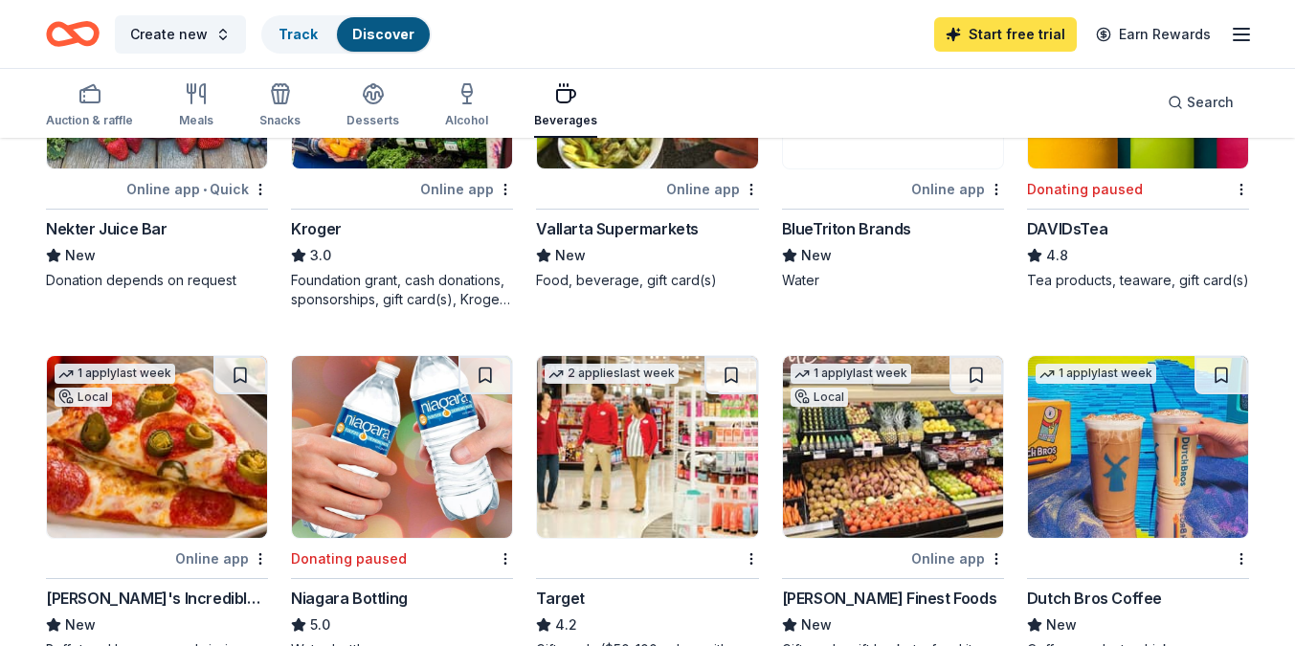 The height and width of the screenshot is (646, 1295). What do you see at coordinates (1154, 34) in the screenshot?
I see `a: Earn Rewards` at bounding box center [1154, 34].